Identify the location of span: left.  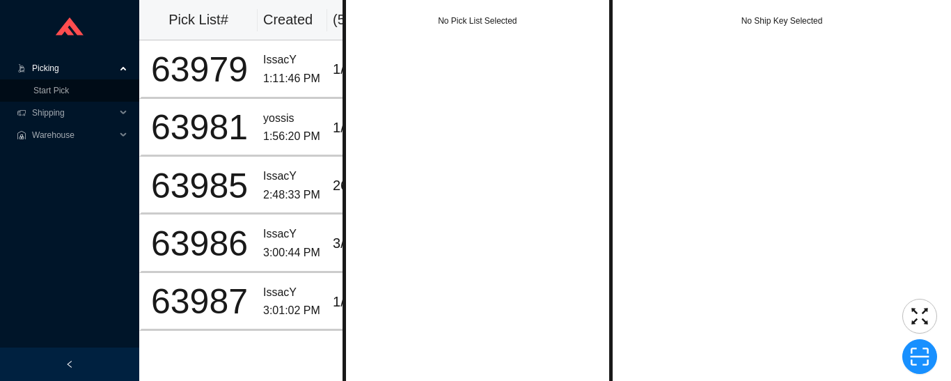
(70, 364).